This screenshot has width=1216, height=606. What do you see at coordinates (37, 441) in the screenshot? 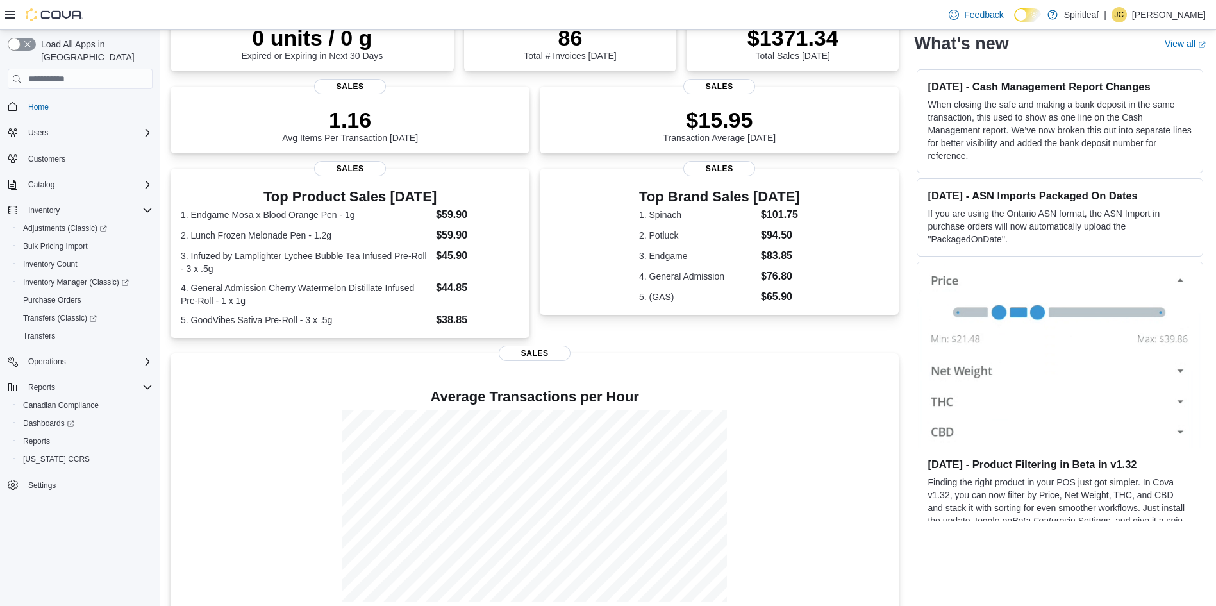
I see `a: Reports` at bounding box center [37, 441].